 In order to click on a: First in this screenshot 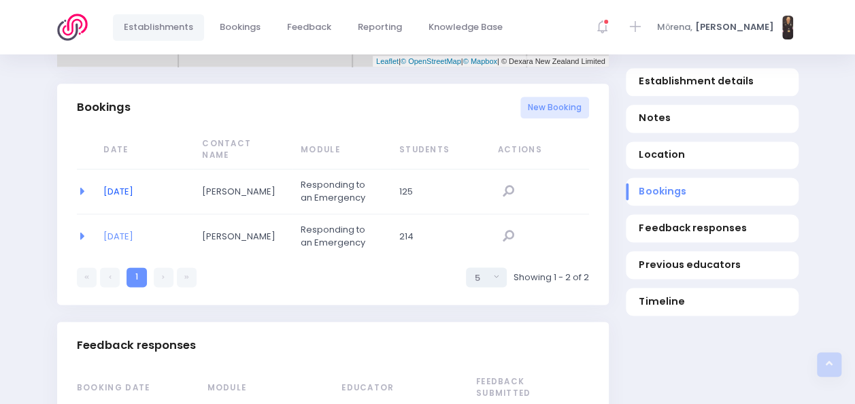, I will do `click(86, 277)`.